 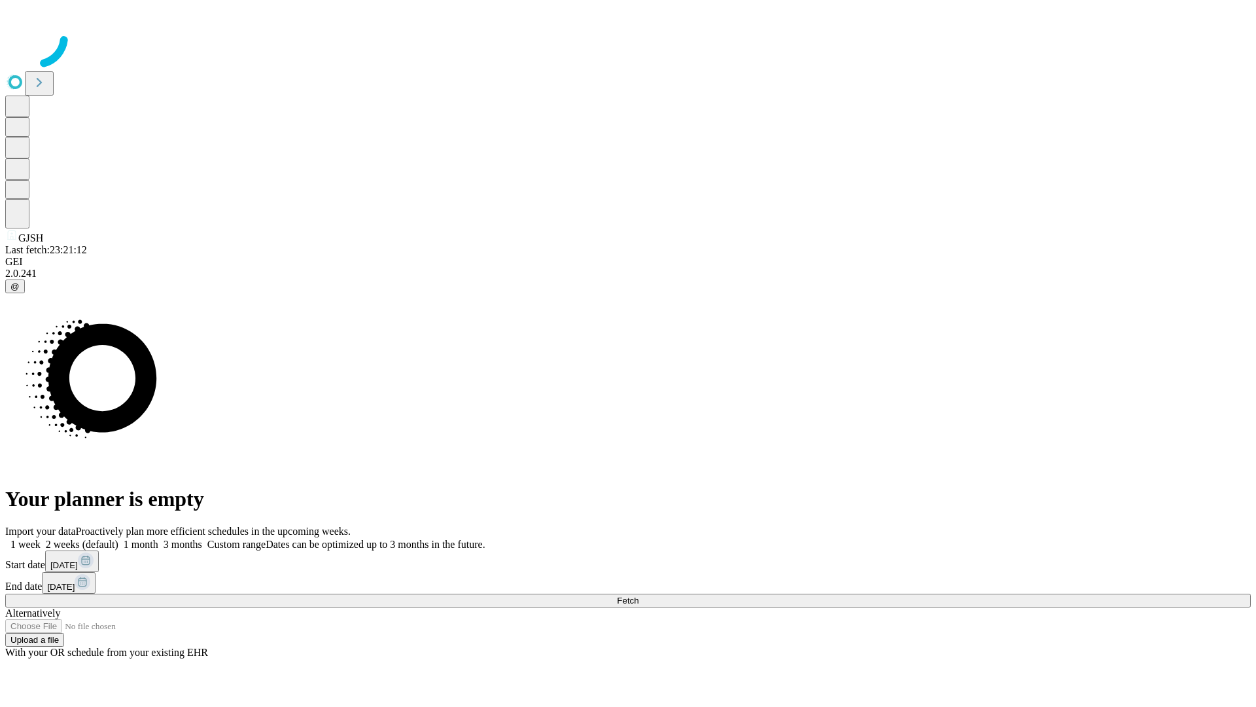 What do you see at coordinates (627, 600) in the screenshot?
I see `span: Fetch` at bounding box center [627, 600].